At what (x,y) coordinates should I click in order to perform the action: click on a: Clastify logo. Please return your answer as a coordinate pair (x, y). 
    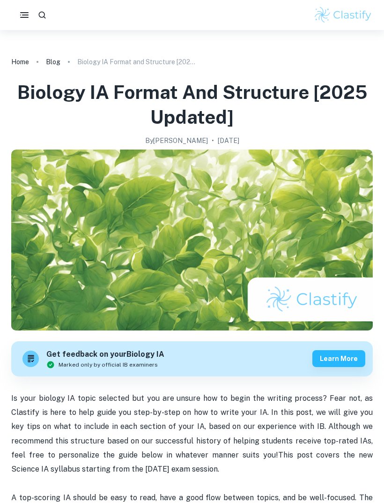
    Looking at the image, I should click on (343, 15).